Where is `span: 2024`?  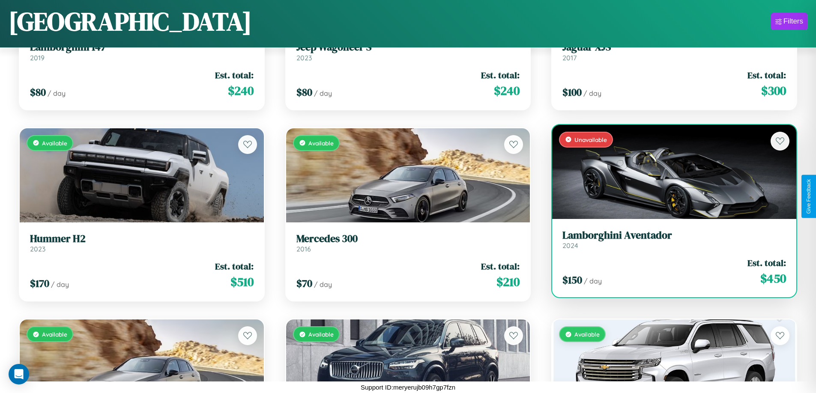 span: 2024 is located at coordinates (570, 246).